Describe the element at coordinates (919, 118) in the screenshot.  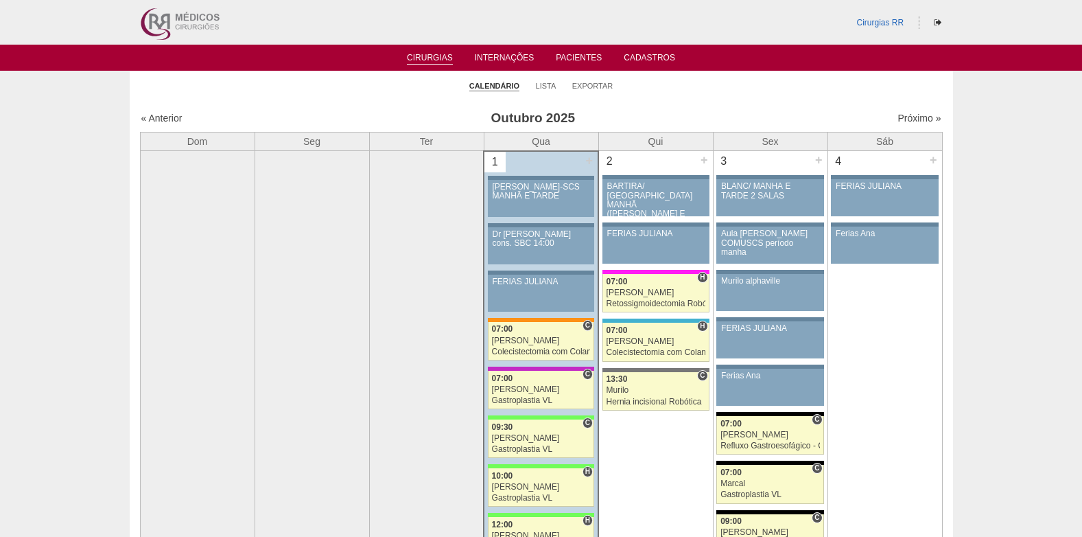
I see `a: Próximo »` at that location.